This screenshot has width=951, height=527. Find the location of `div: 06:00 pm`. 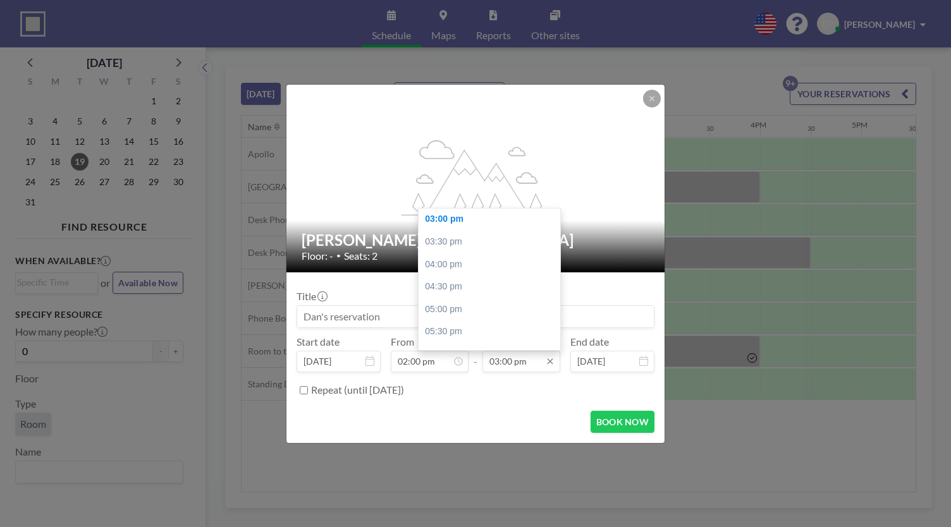

div: 06:00 pm is located at coordinates (493, 355).